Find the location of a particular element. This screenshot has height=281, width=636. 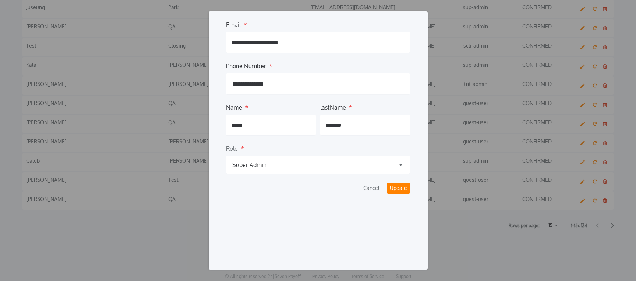

button: Email*Phone Number*Name*lastName*Role*Super AdminCancelUpdate is located at coordinates (318, 140).